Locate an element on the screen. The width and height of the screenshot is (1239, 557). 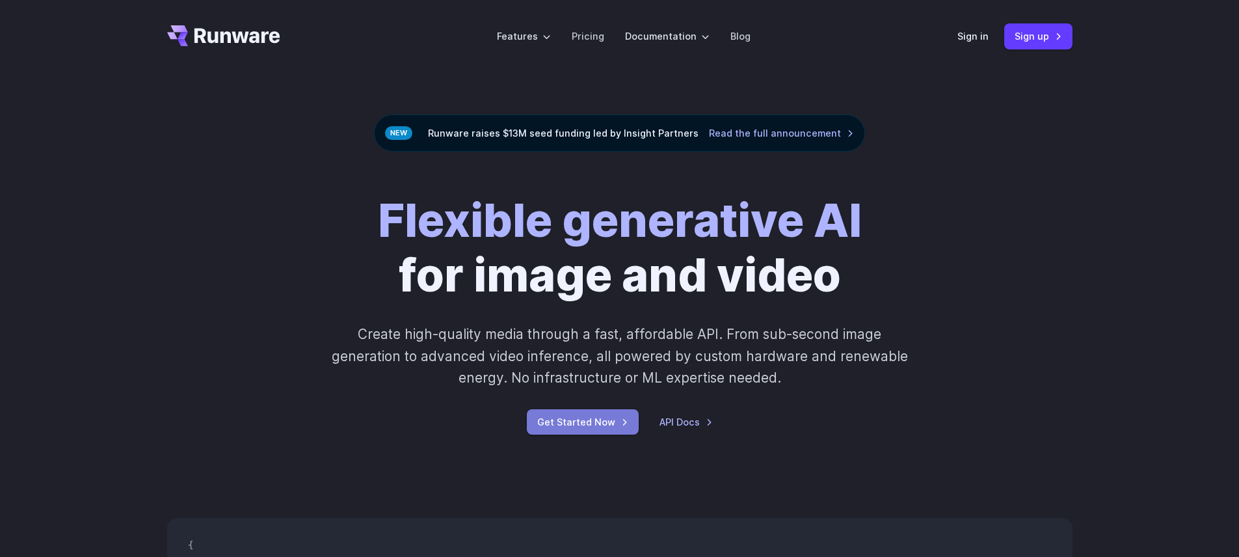
a: Go to / is located at coordinates (224, 36).